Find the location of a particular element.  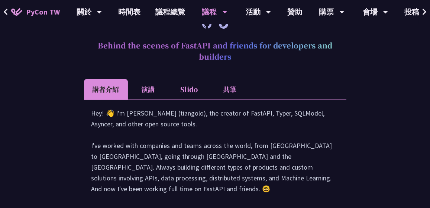

li: Slido is located at coordinates (189, 89).